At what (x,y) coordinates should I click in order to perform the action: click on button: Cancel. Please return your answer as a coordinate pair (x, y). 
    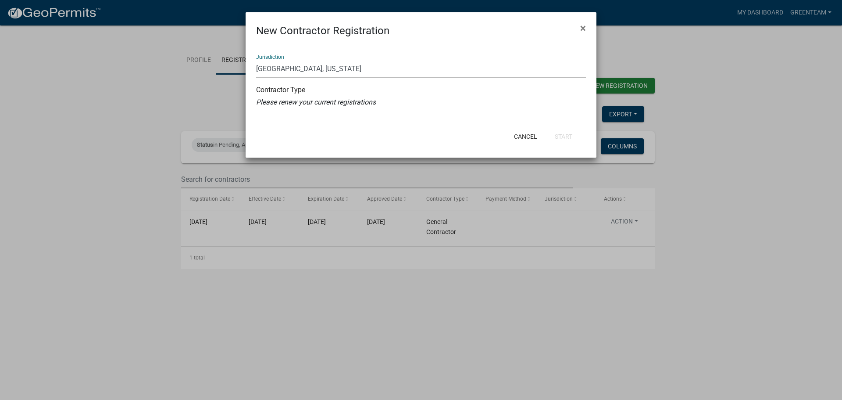
    Looking at the image, I should click on (525, 136).